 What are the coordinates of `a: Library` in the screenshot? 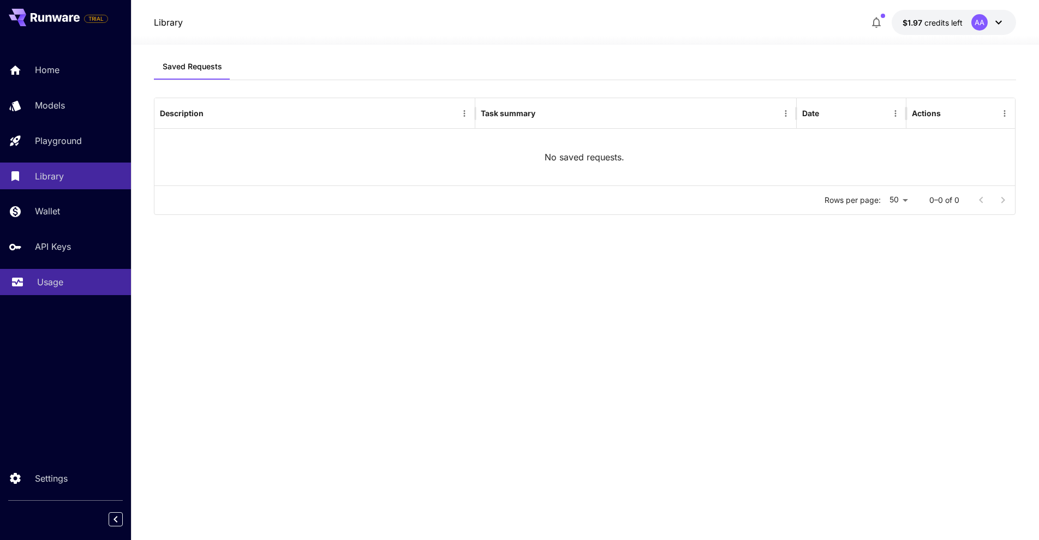 It's located at (168, 22).